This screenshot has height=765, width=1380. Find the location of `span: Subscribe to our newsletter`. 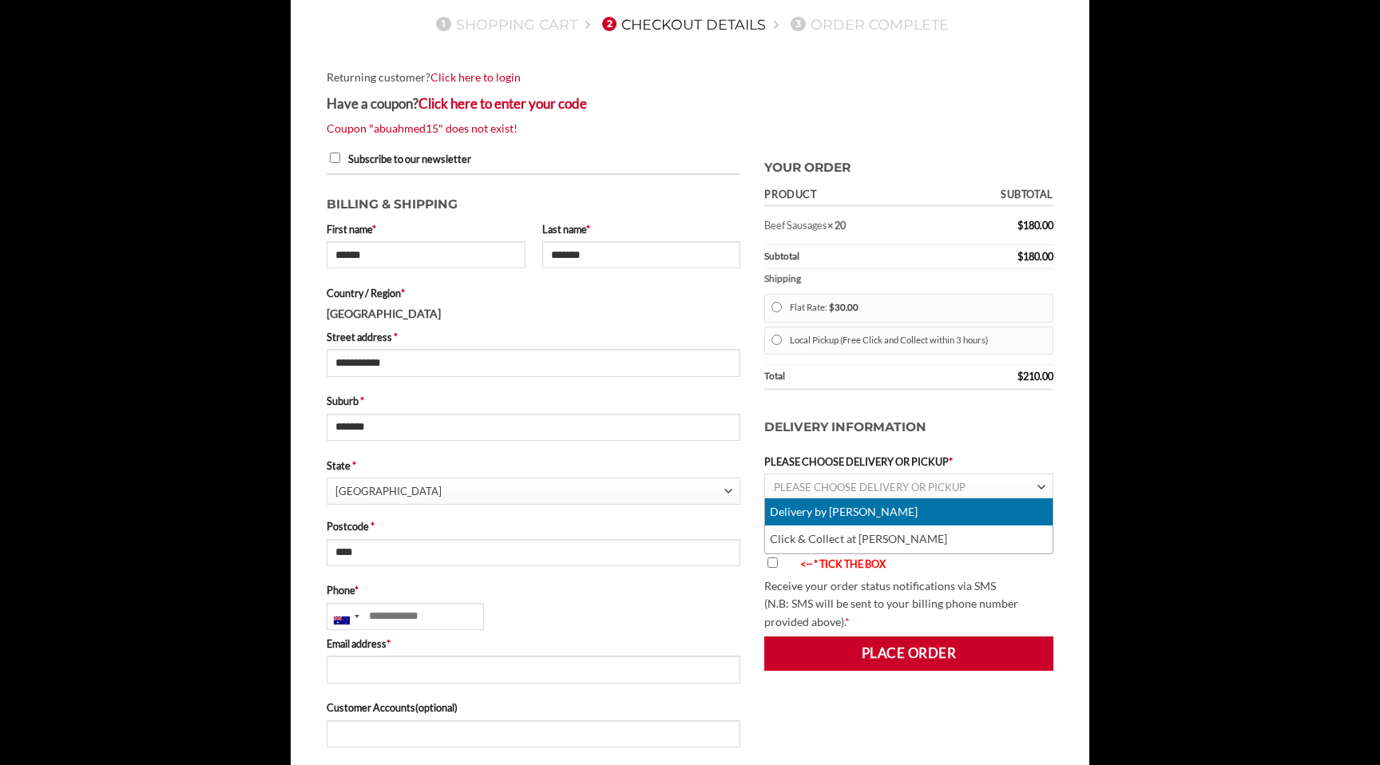

span: Subscribe to our newsletter is located at coordinates (410, 159).